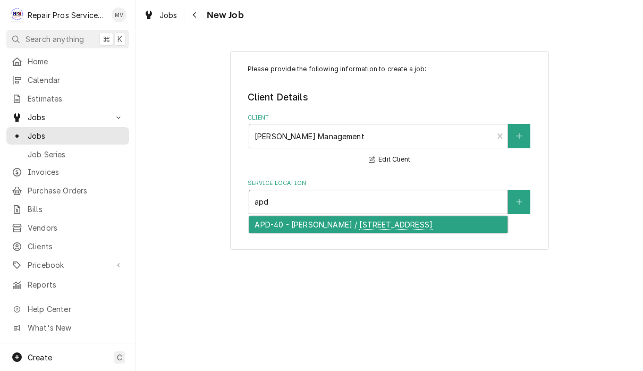 This screenshot has width=643, height=371. Describe the element at coordinates (67, 80) in the screenshot. I see `a: Calendar` at that location.